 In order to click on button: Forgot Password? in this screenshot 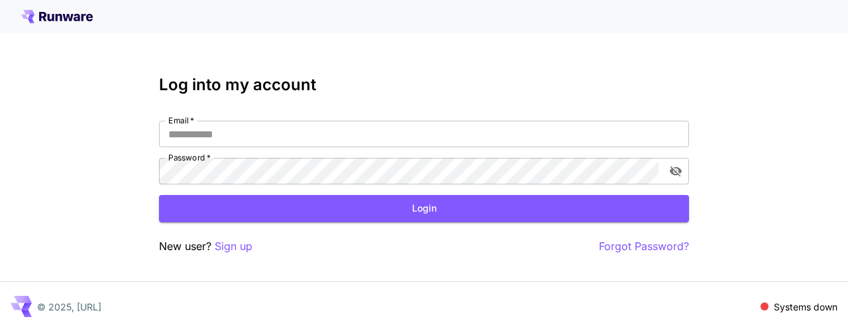, I will do `click(644, 246)`.